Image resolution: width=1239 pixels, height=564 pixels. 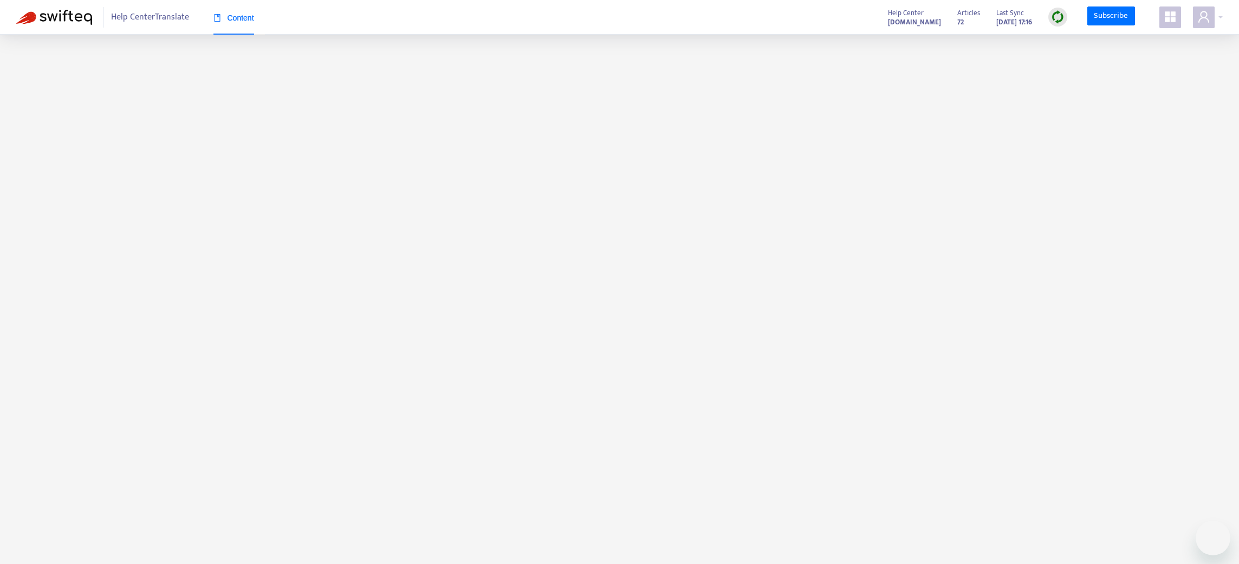 I want to click on span: user, so click(x=1203, y=17).